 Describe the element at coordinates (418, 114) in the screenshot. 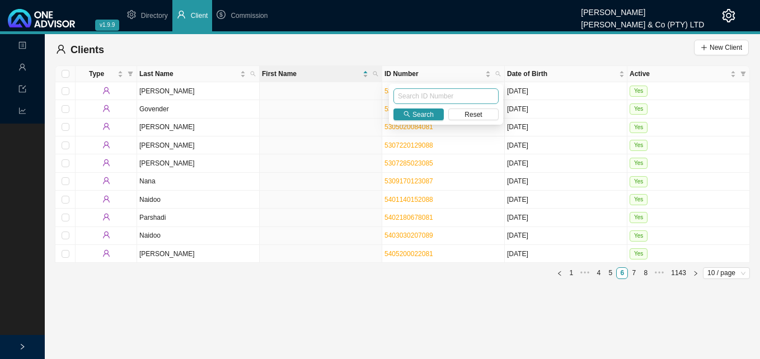

I see `button: Search` at that location.